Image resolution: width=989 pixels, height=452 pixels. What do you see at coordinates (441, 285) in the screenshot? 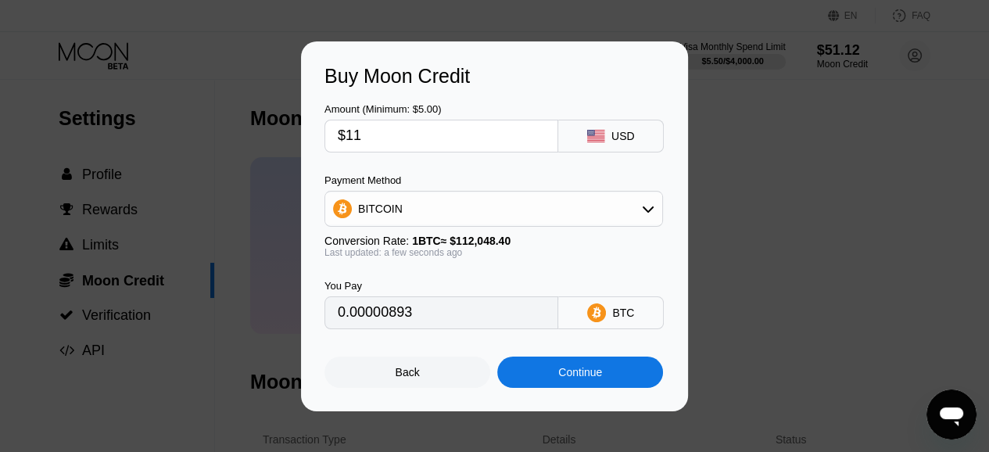
I see `div: You Pay` at bounding box center [441, 285].